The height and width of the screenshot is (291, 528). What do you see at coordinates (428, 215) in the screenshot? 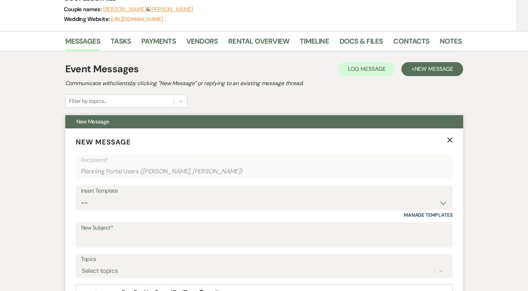
I see `a: Manage Templates` at bounding box center [428, 215].